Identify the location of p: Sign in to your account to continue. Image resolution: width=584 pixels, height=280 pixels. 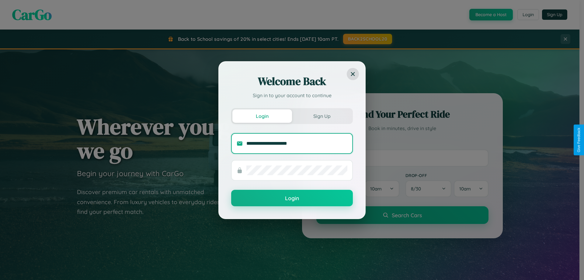
(292, 95).